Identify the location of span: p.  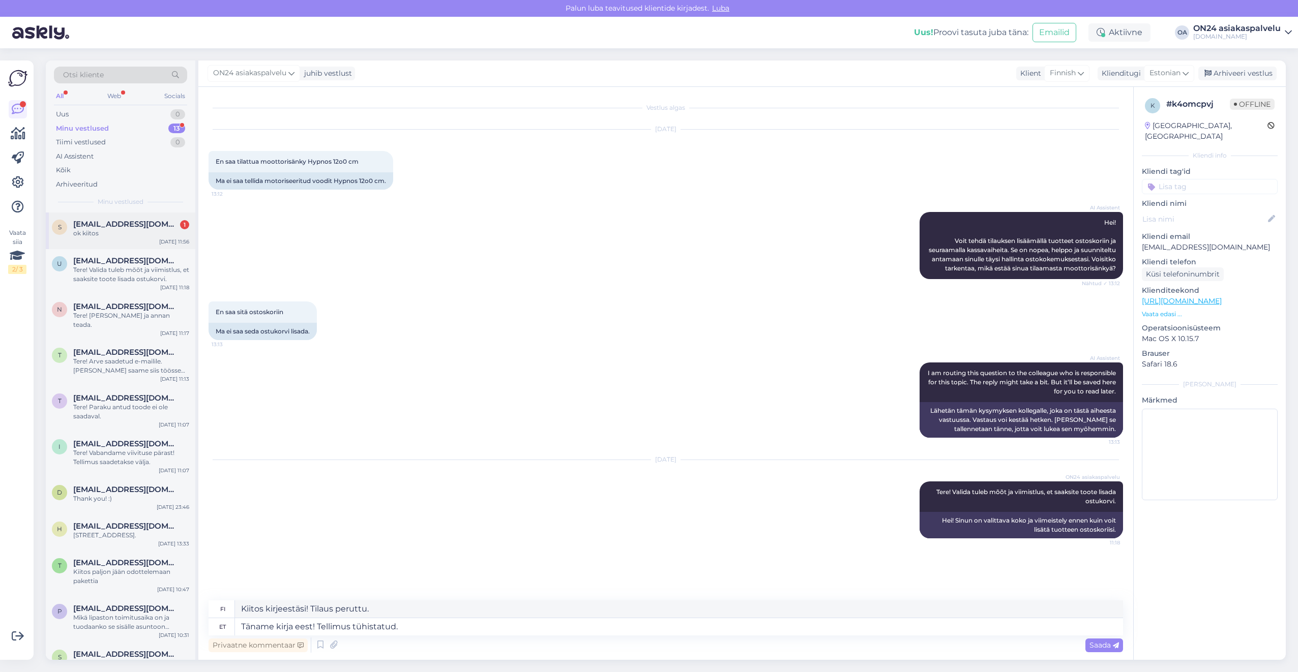
(59, 611).